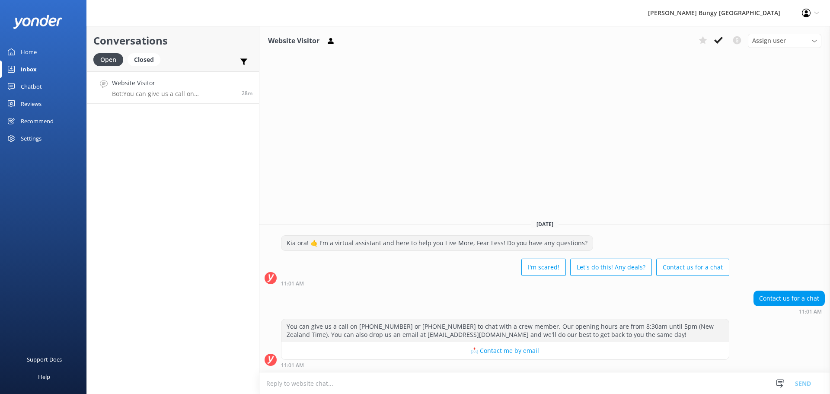  Describe the element at coordinates (110, 59) in the screenshot. I see `a: Open` at that location.